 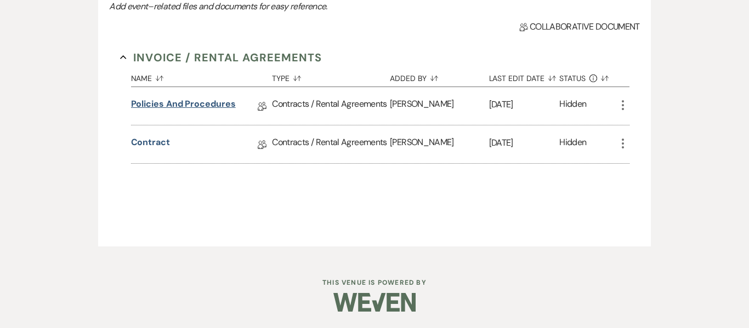 What do you see at coordinates (331, 76) in the screenshot?
I see `button: Type` at bounding box center [331, 76].